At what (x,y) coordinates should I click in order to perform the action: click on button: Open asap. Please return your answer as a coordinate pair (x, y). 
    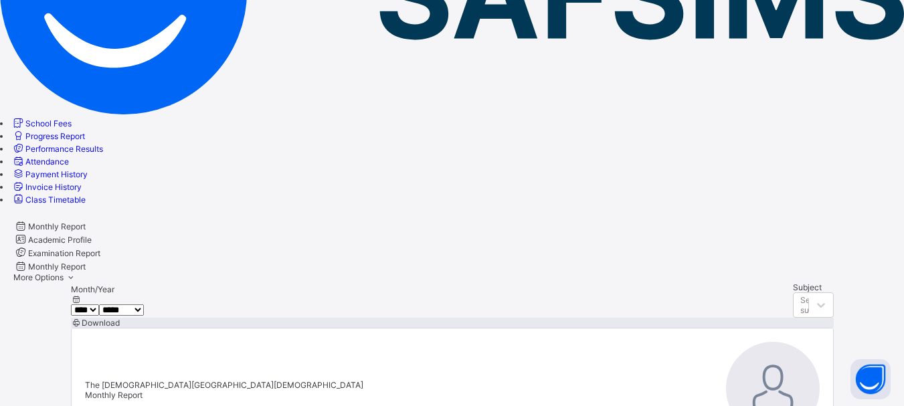
    Looking at the image, I should click on (871, 380).